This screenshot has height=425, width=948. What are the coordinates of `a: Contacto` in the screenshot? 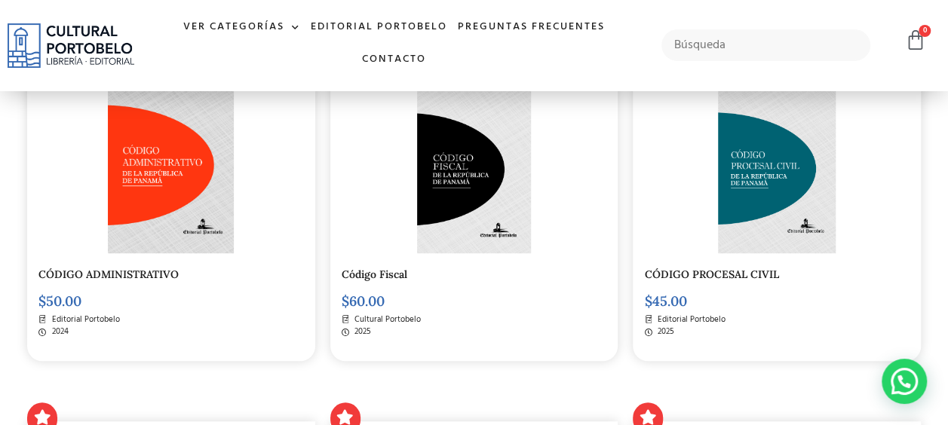 It's located at (394, 60).